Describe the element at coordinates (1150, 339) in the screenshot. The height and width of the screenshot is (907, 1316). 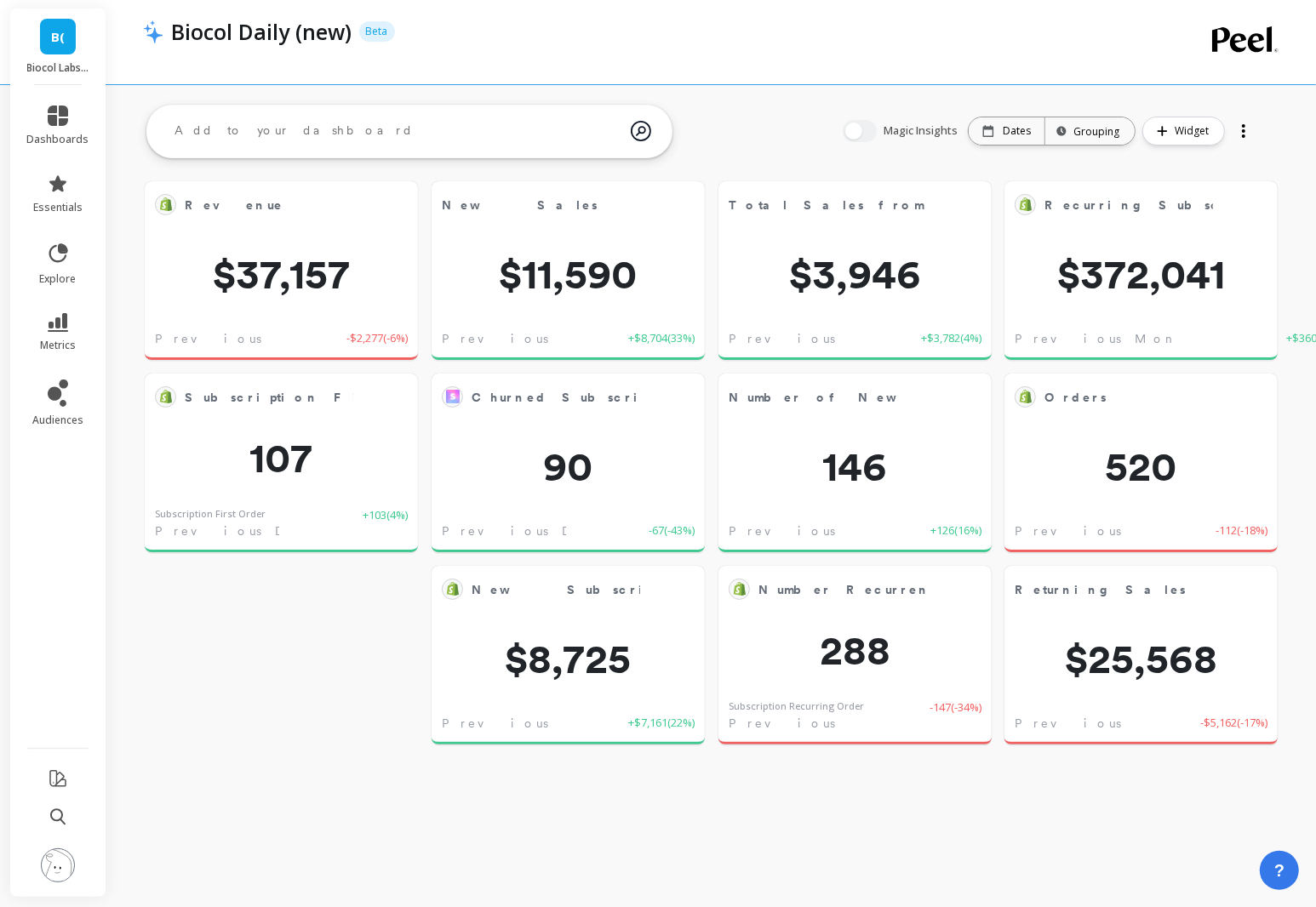
I see `span: Previous Month to Date` at that location.